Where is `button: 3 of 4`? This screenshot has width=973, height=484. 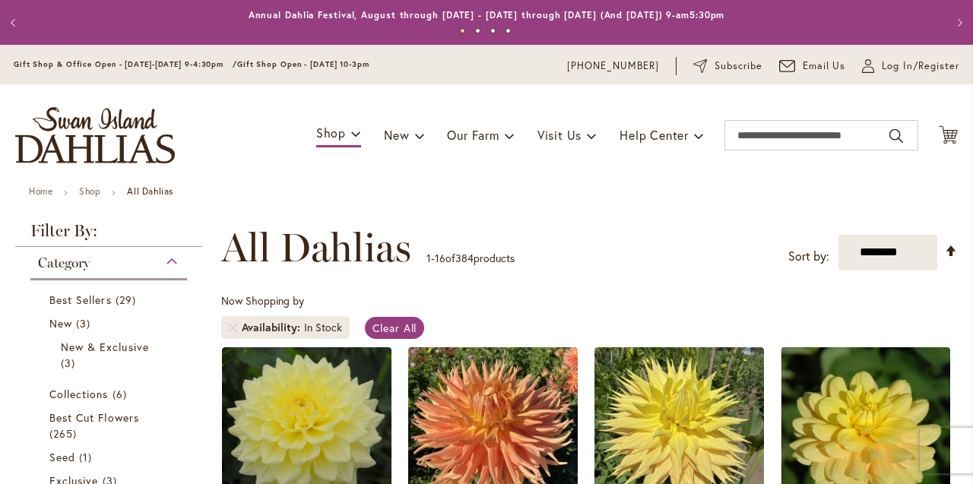
button: 3 of 4 is located at coordinates (492, 30).